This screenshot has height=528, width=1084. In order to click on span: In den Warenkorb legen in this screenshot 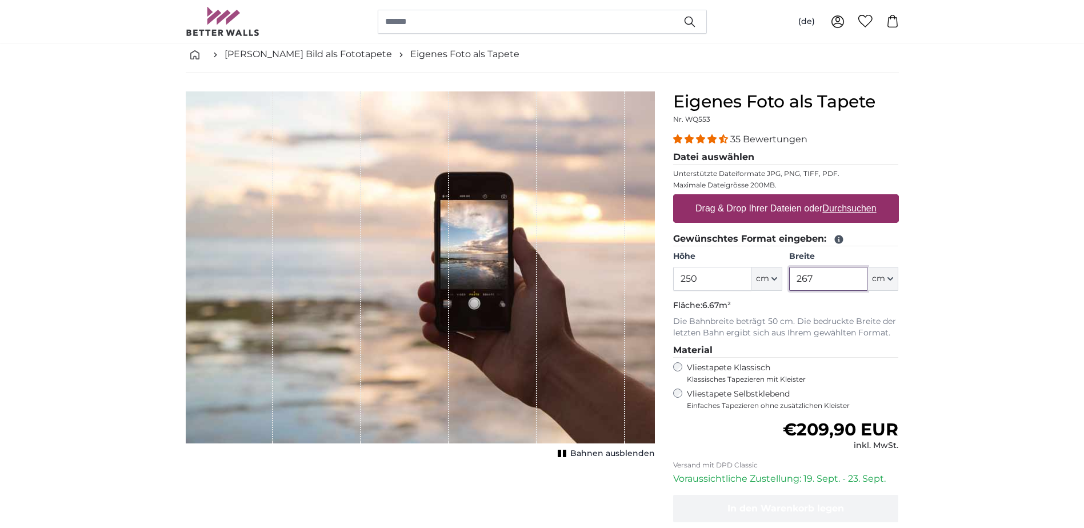, I will do `click(785, 508)`.